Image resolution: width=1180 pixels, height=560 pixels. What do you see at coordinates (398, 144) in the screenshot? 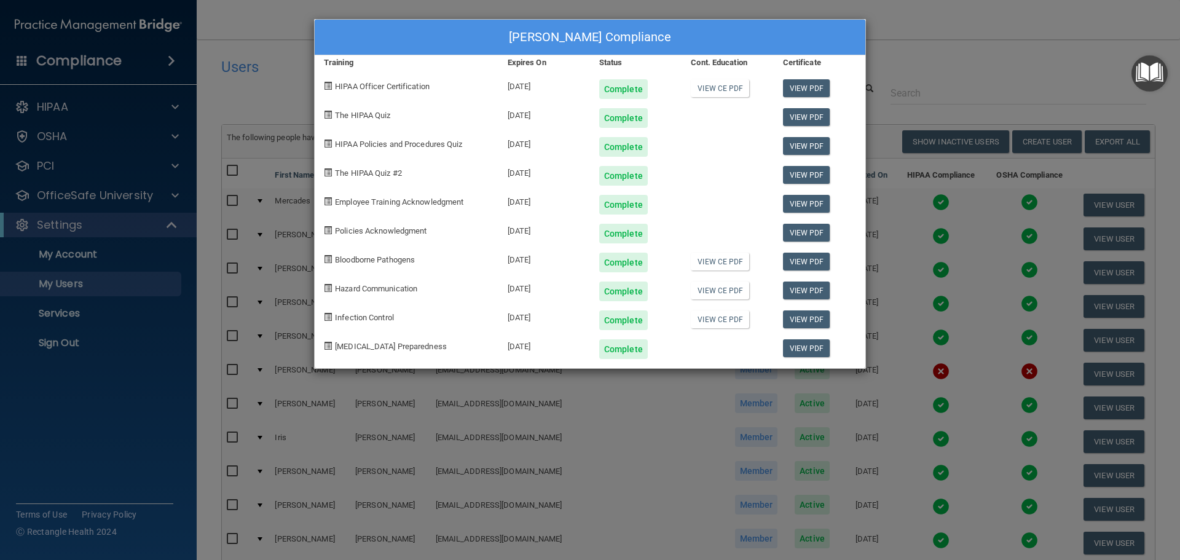
I see `span: HIPAA Policies and Procedures Quiz` at bounding box center [398, 144].